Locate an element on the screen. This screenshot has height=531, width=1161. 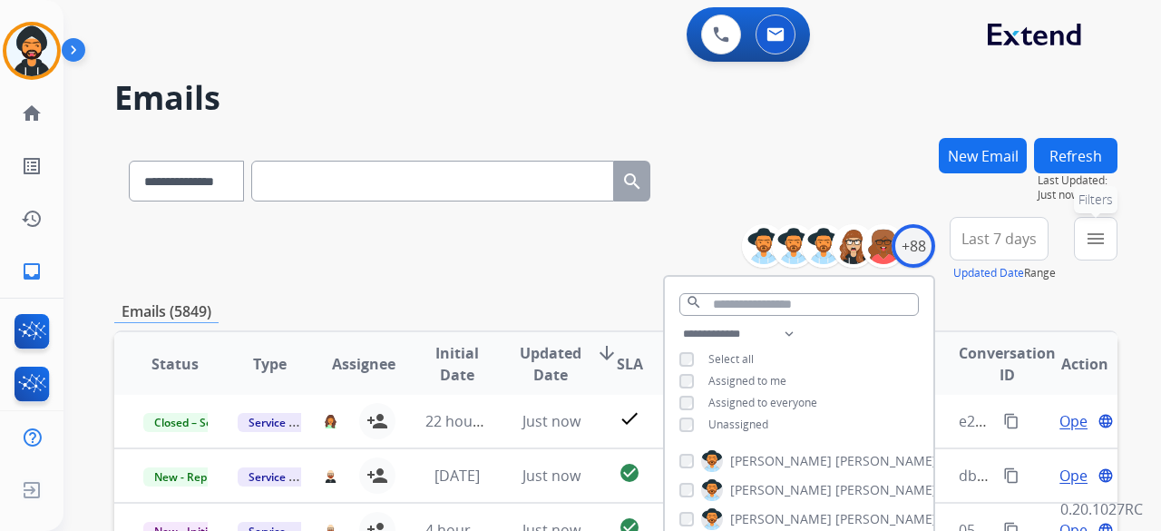
button: Updated Date is located at coordinates (989, 273).